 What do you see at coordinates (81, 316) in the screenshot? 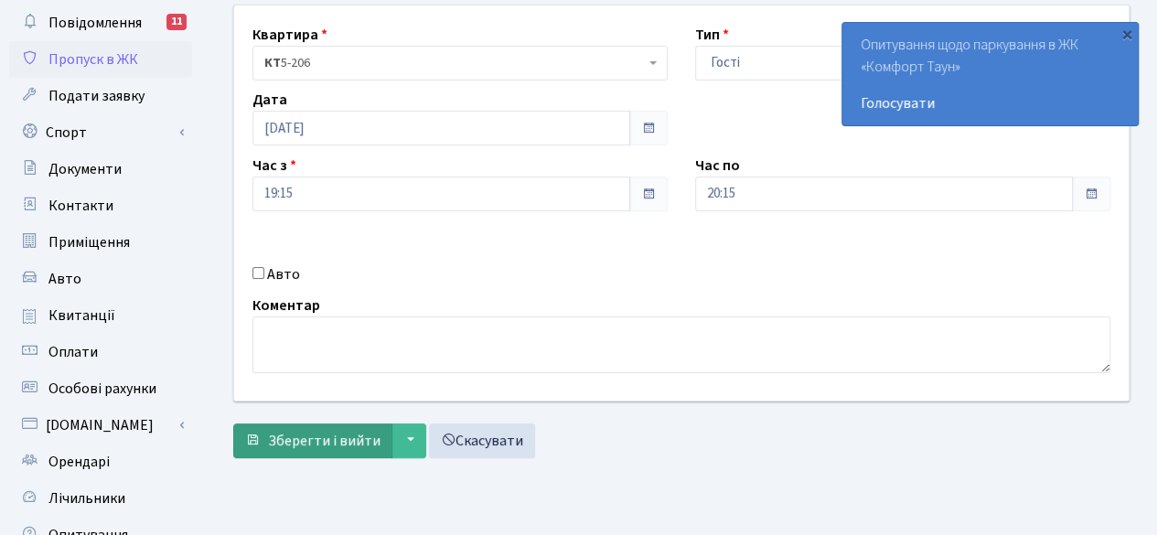
I see `span: Квитанції` at bounding box center [81, 316].